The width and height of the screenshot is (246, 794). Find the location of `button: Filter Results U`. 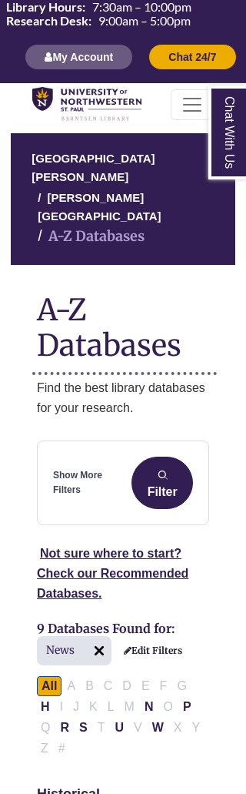

button: Filter Results U is located at coordinates (119, 727).